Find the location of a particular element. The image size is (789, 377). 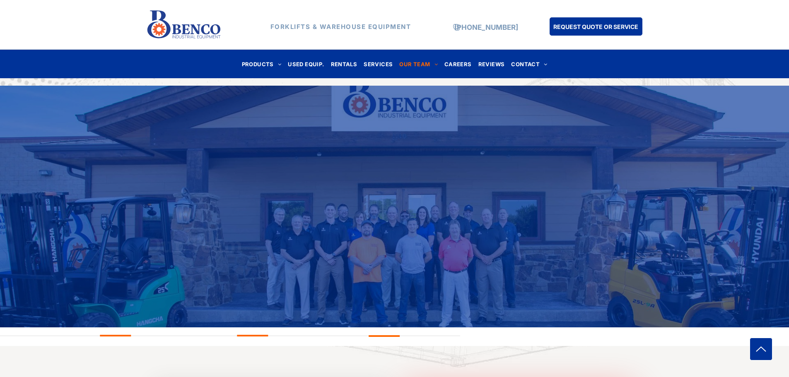

a: SERVICES is located at coordinates (378, 64).